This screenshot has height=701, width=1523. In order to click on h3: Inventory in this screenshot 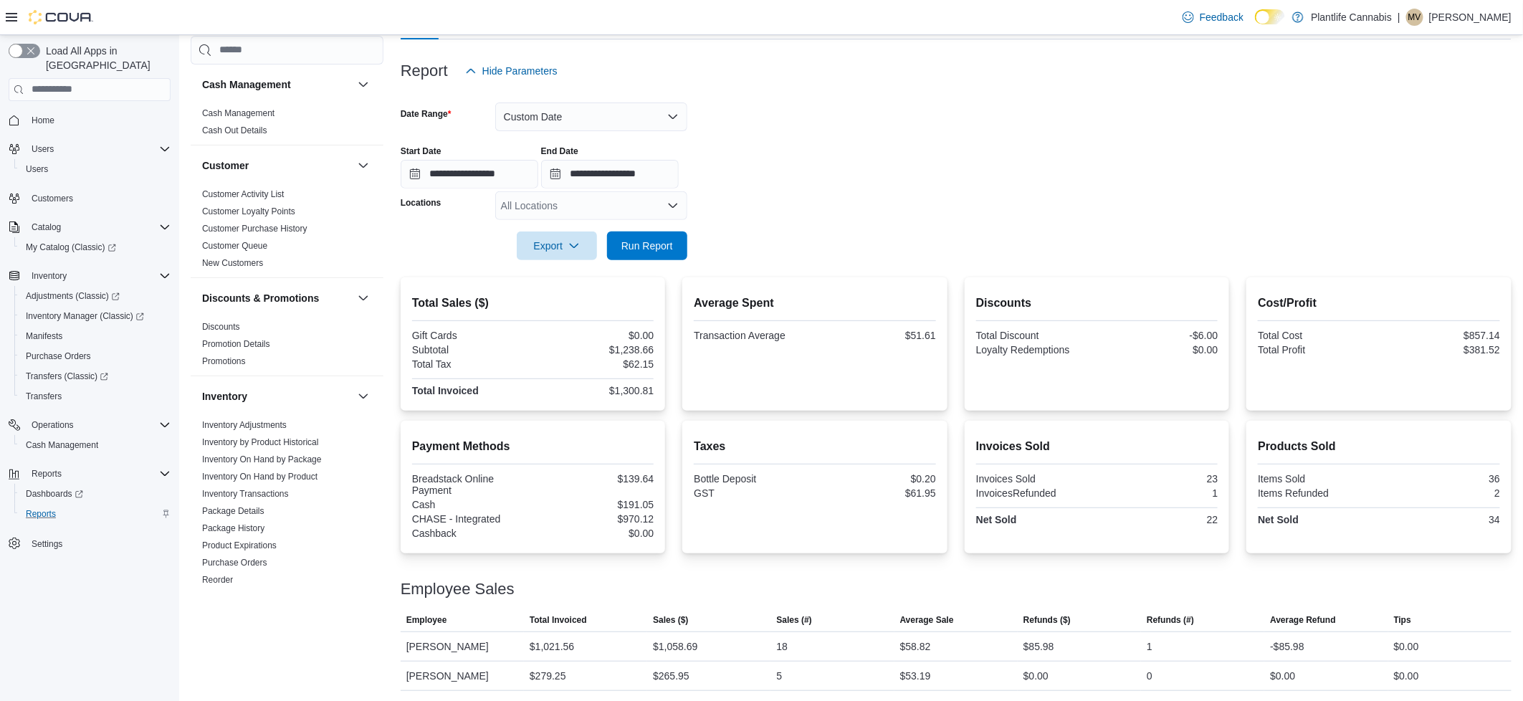, I will do `click(224, 396)`.